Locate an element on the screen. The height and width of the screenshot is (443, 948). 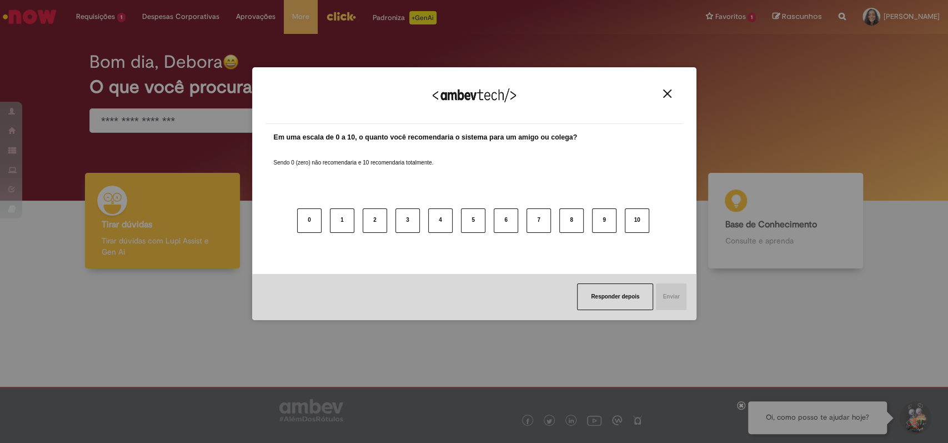
button: 5 is located at coordinates (473, 221).